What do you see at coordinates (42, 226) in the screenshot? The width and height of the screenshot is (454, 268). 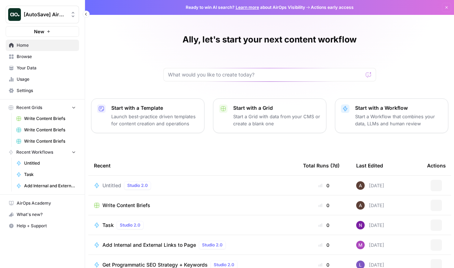 I see `button: Help + Support` at bounding box center [42, 226].